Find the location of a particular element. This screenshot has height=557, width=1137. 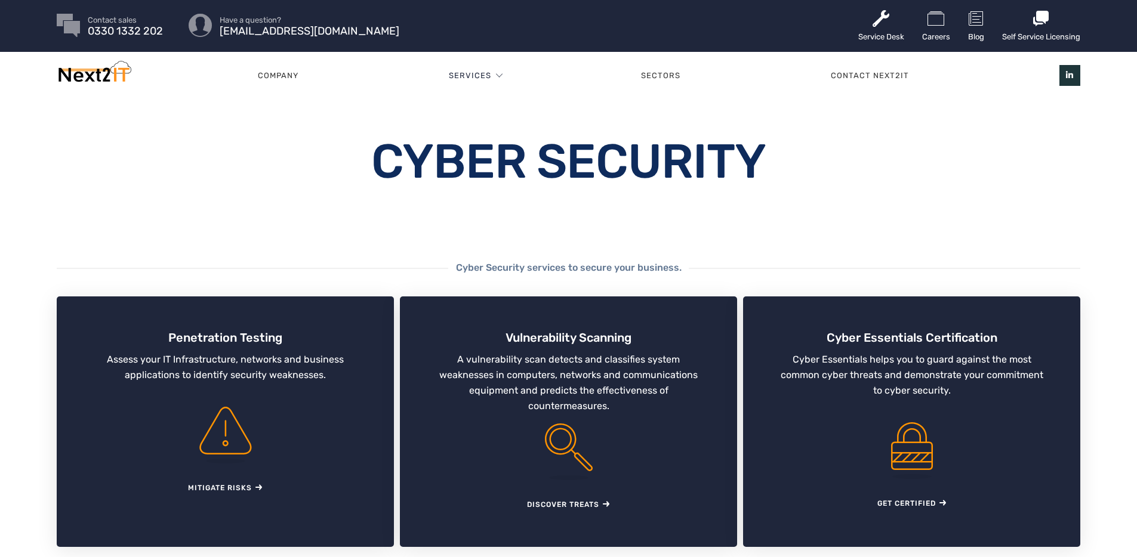

h4: Cyber Security services to secure your business. is located at coordinates (569, 268).